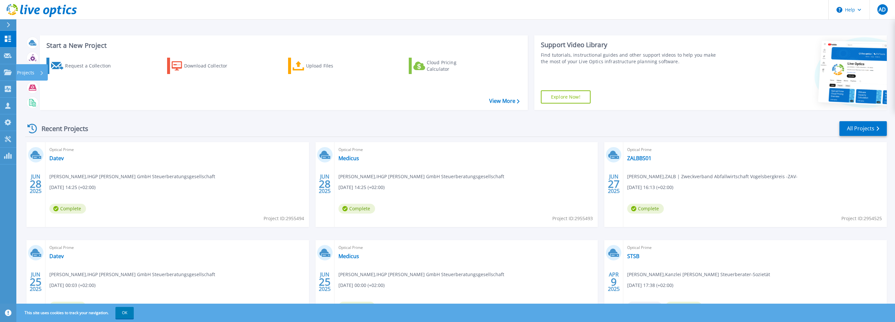  Describe the element at coordinates (633, 256) in the screenshot. I see `a: STSB` at that location.